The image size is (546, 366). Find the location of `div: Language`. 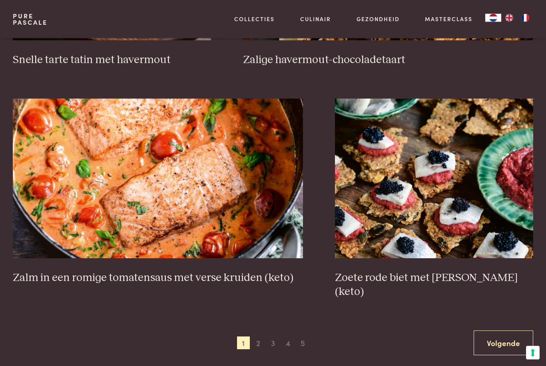

div: Language is located at coordinates (493, 18).